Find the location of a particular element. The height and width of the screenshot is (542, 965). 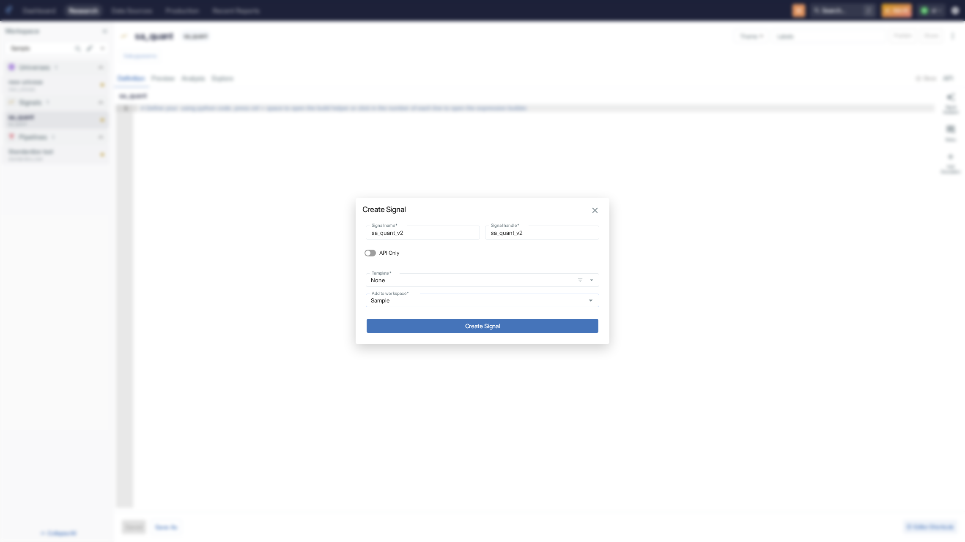

label: Add to workspace is located at coordinates (390, 293).